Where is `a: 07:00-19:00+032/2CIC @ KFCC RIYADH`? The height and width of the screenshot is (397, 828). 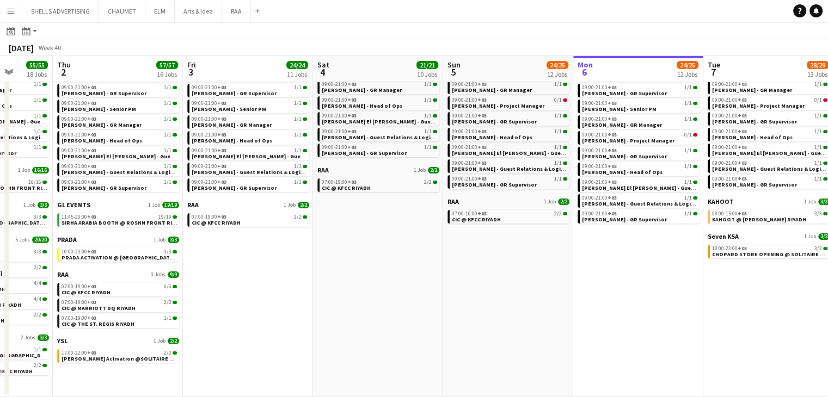
a: 07:00-19:00+032/2CIC @ KFCC RIYADH is located at coordinates (379, 185).